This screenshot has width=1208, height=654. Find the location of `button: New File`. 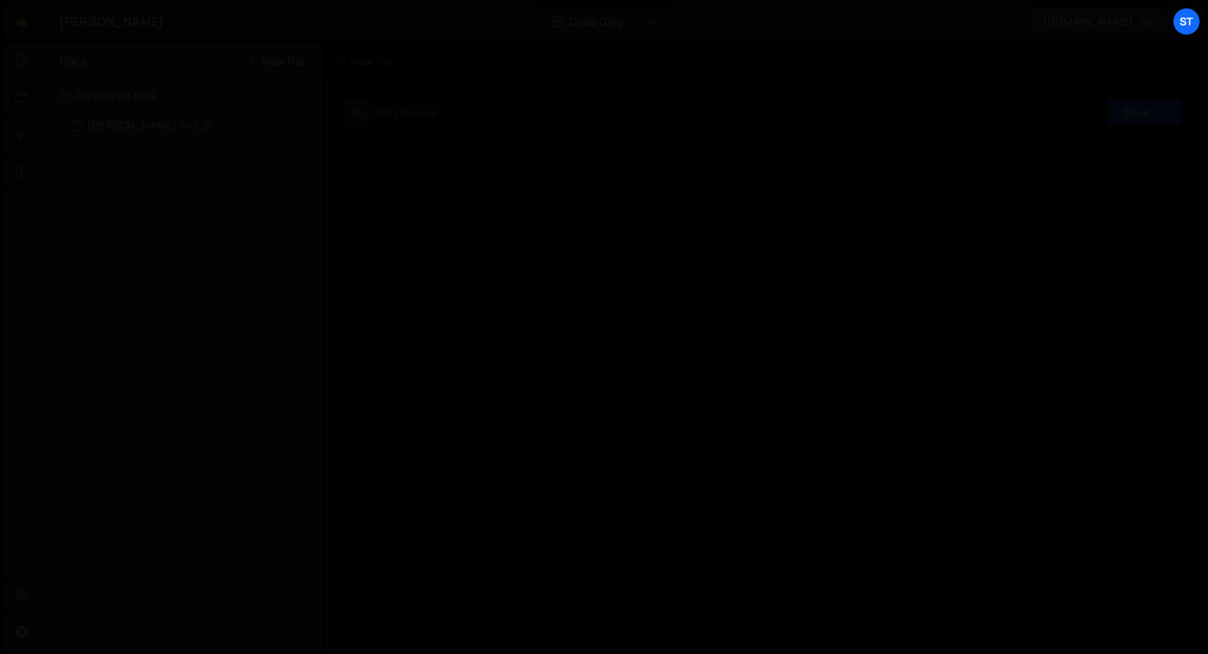

button: New File is located at coordinates (275, 62).